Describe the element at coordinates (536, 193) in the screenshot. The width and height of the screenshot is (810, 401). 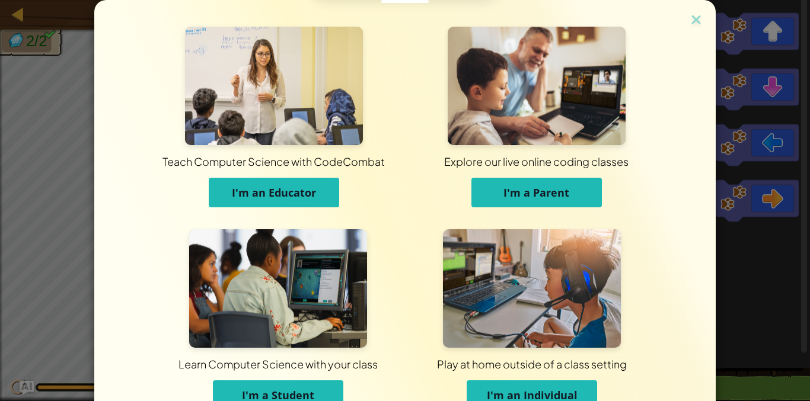
I see `span: I'm a Parent` at that location.